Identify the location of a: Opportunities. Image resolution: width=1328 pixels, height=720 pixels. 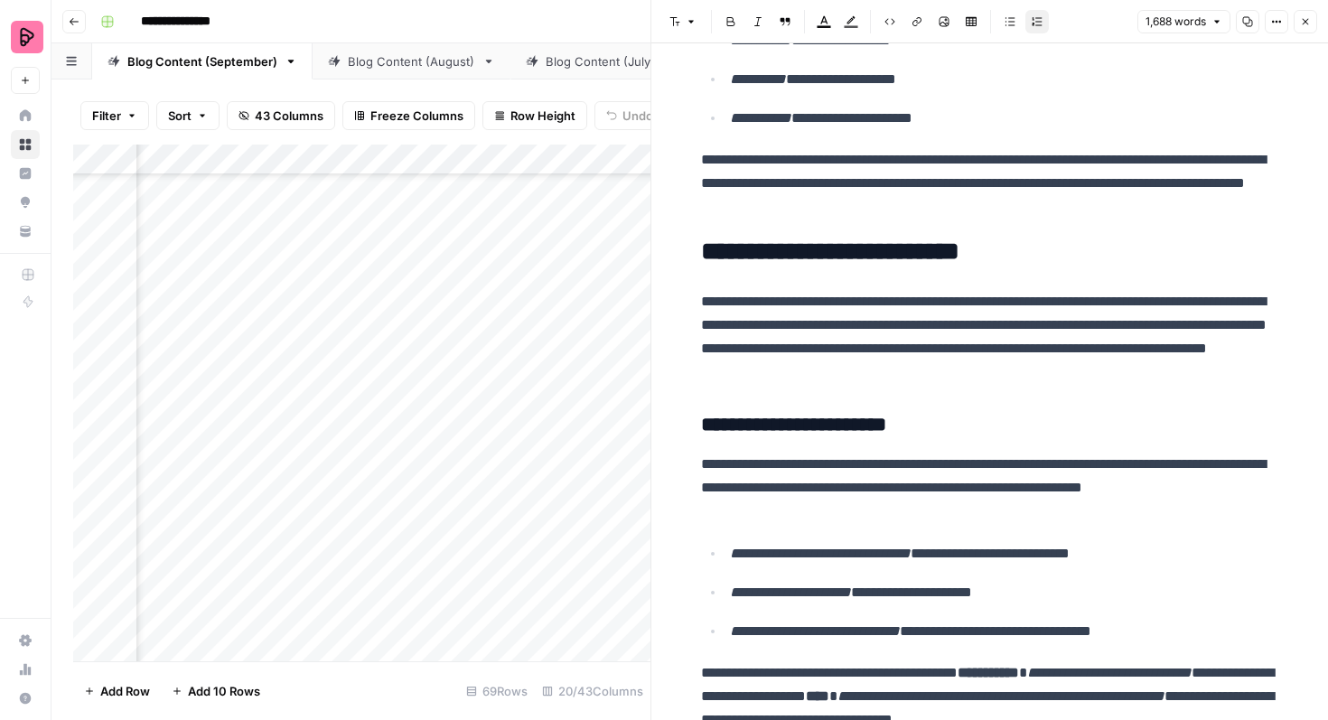
(25, 202).